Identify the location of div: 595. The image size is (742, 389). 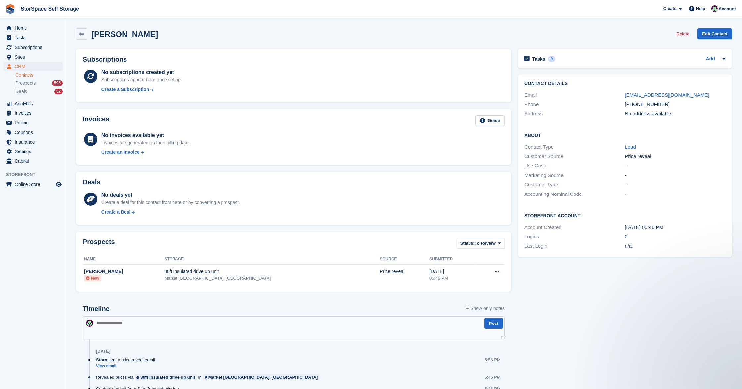
(57, 83).